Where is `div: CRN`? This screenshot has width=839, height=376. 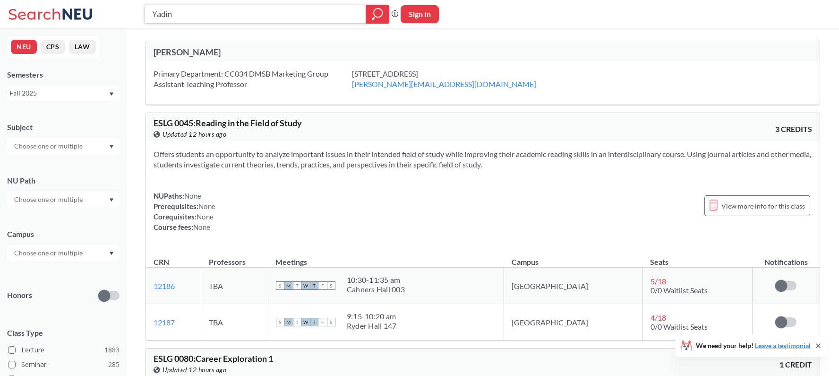
div: CRN is located at coordinates (161, 262).